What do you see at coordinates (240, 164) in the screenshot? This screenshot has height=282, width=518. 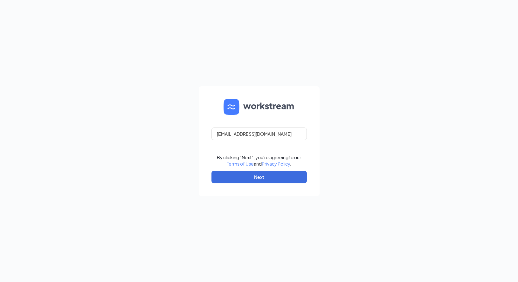 I see `a: Terms of Use` at bounding box center [240, 164].